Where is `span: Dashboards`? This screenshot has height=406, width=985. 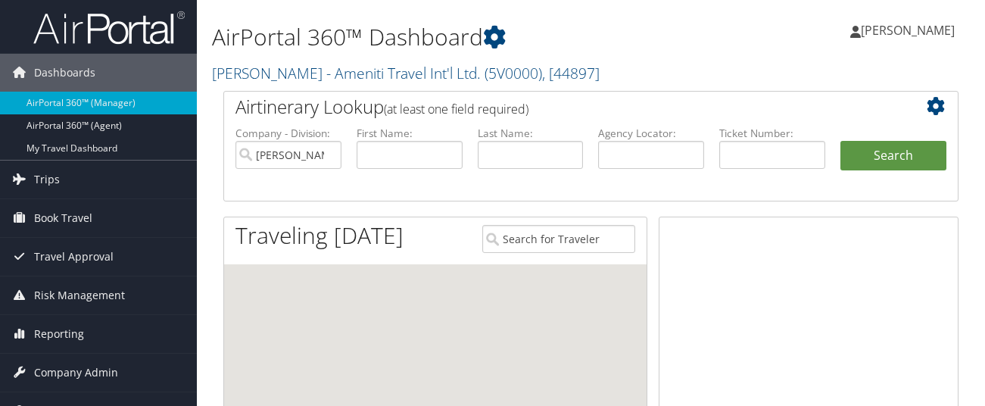
span: Dashboards is located at coordinates (64, 73).